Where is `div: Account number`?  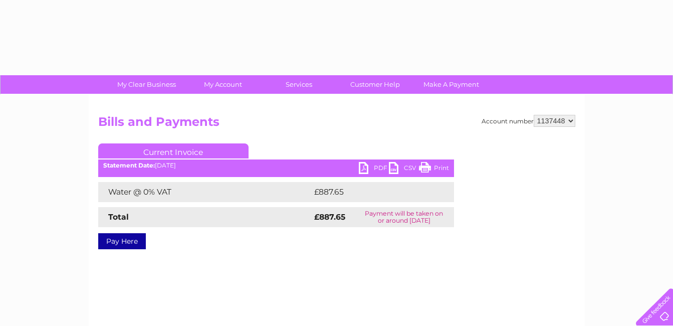 div: Account number is located at coordinates (528, 121).